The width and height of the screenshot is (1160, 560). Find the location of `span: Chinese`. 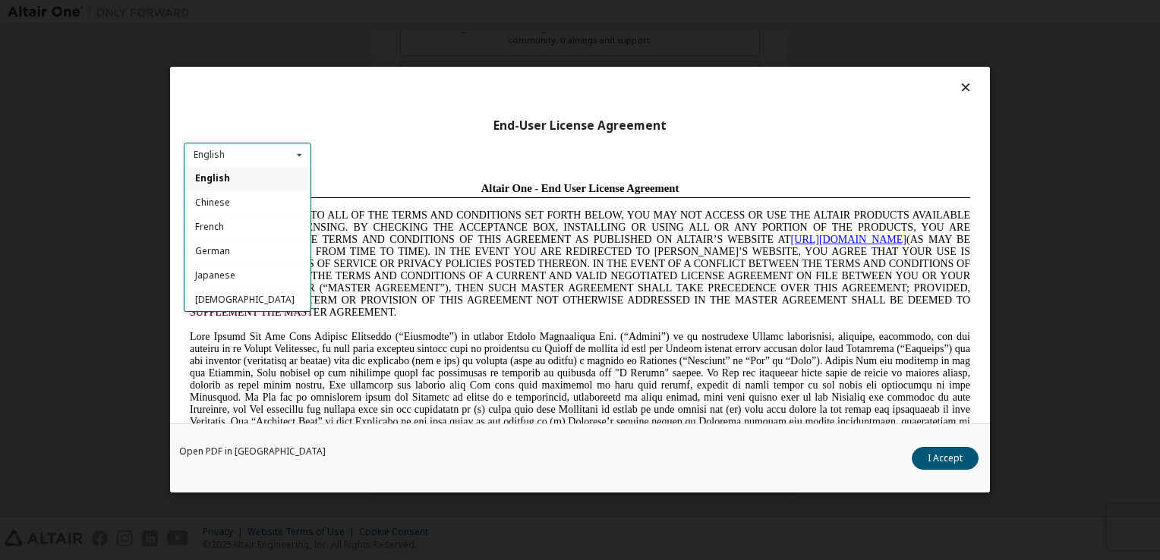

span: Chinese is located at coordinates (212, 203).